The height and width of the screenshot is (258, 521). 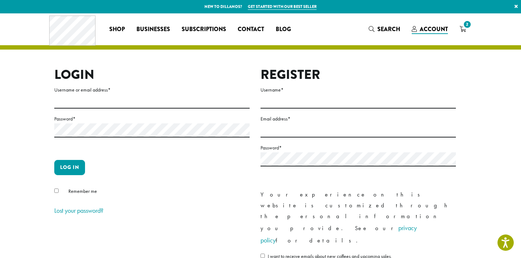 What do you see at coordinates (153, 29) in the screenshot?
I see `span: Businesses` at bounding box center [153, 29].